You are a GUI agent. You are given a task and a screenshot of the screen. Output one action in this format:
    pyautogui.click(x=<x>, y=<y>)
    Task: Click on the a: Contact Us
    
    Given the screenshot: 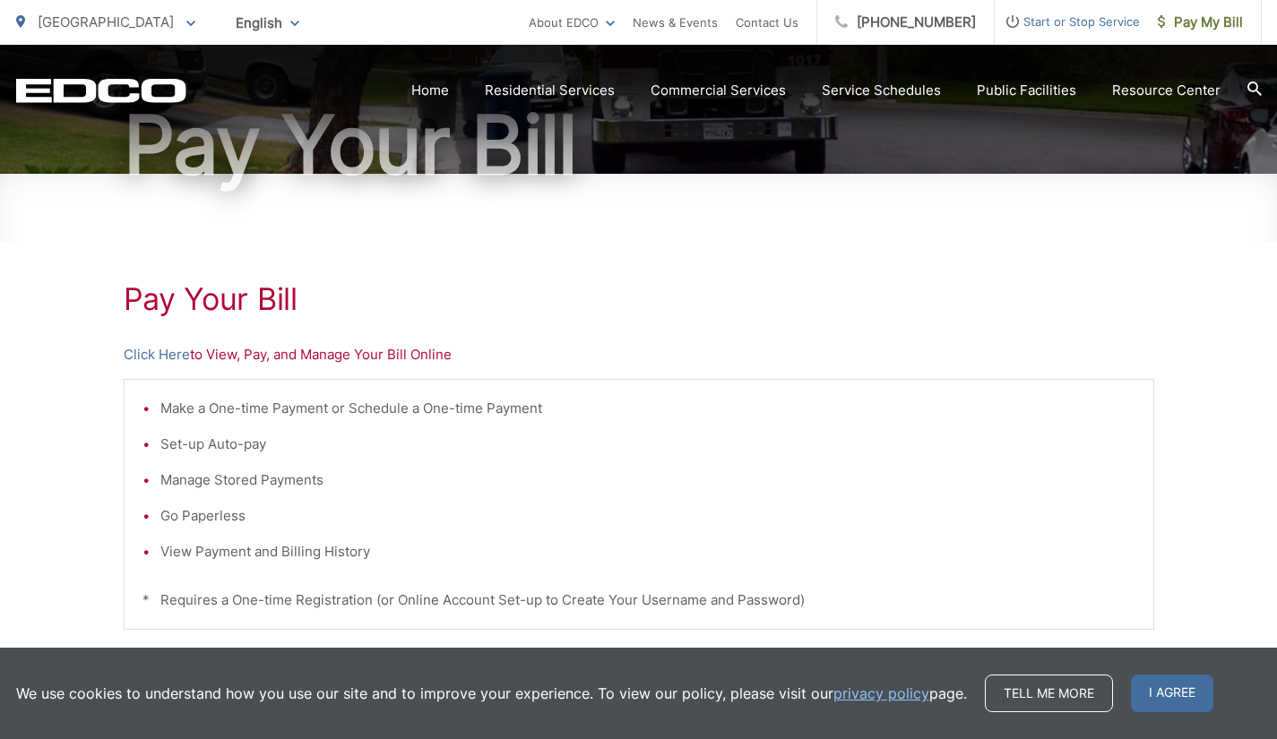 What is the action you would take?
    pyautogui.click(x=767, y=22)
    